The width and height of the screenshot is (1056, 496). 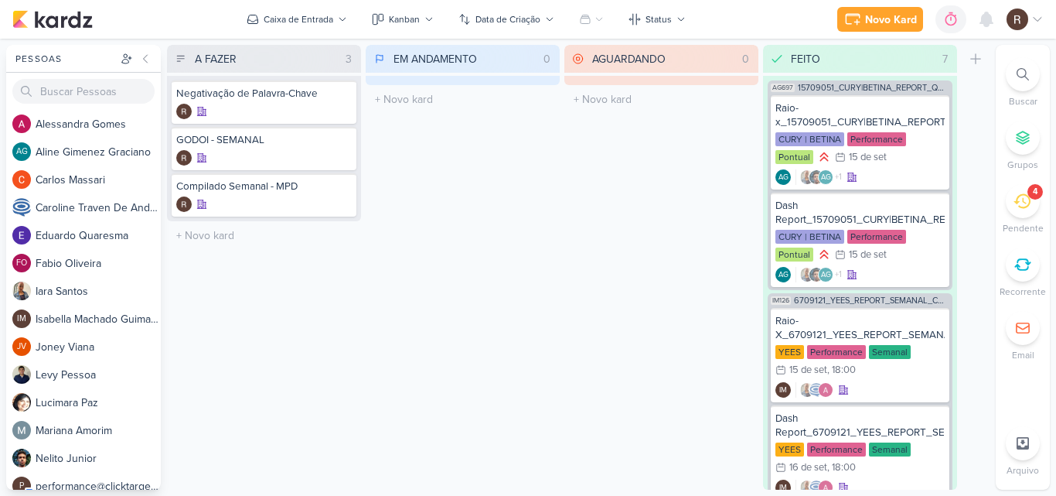 What do you see at coordinates (860, 213) in the screenshot?
I see `div: Dash Report_15709051_CURY|BETINA_REPORT_QUINZENAL_16.09` at bounding box center [860, 213].